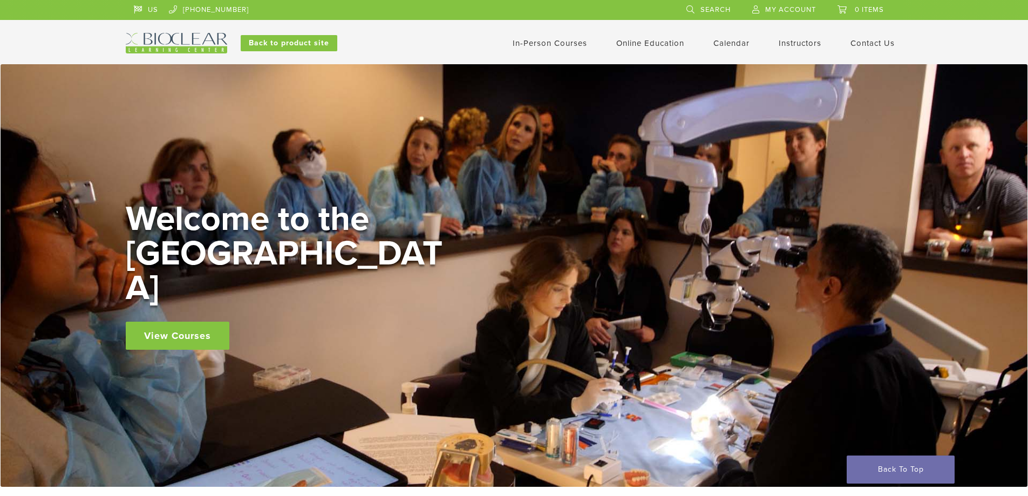  Describe the element at coordinates (289, 43) in the screenshot. I see `a: Back to product site` at that location.